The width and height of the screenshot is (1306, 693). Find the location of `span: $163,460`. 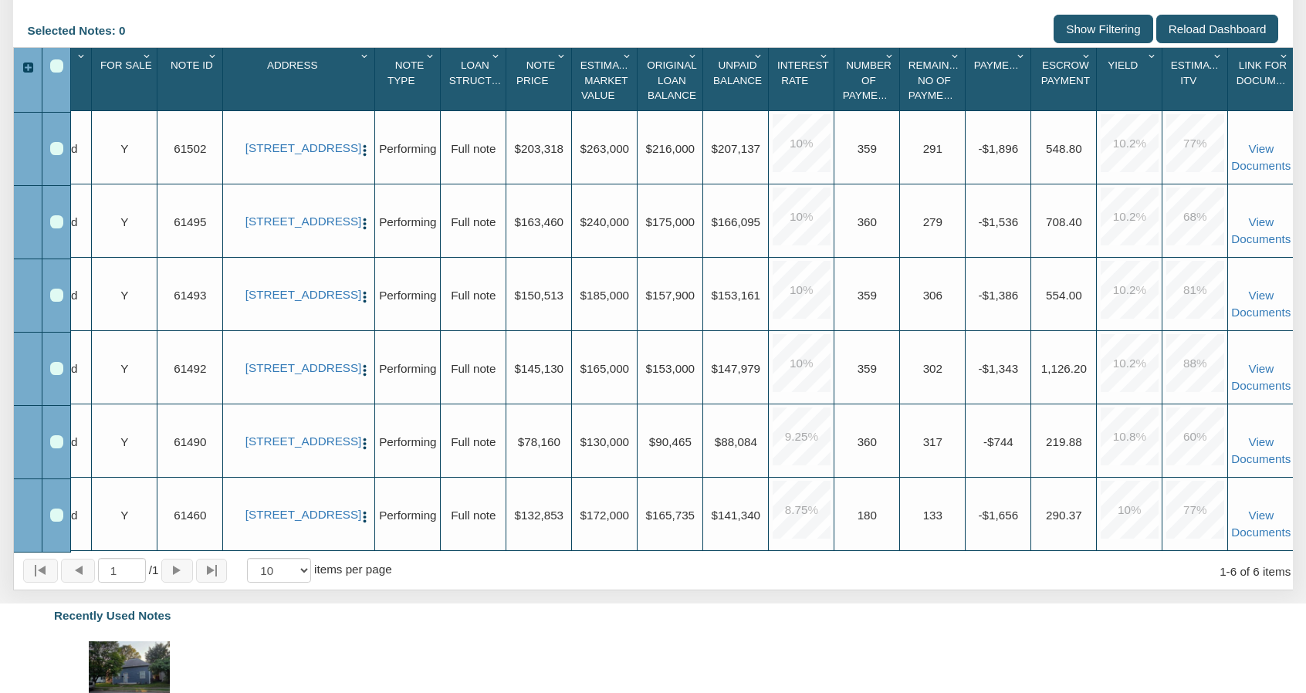

span: $163,460 is located at coordinates (539, 222).